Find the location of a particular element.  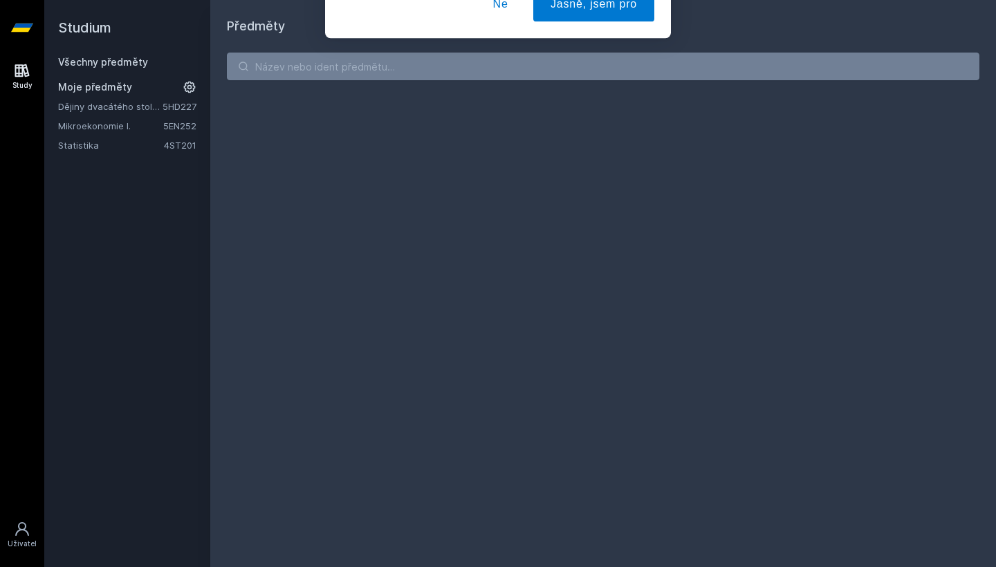

button: Jasně, jsem pro is located at coordinates (593, 89).